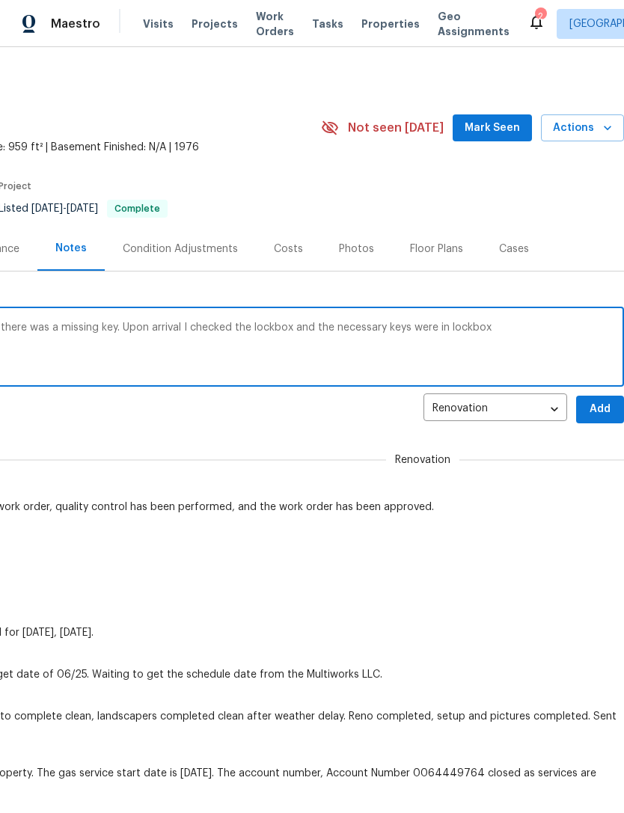  Describe the element at coordinates (600, 409) in the screenshot. I see `span: Add` at that location.